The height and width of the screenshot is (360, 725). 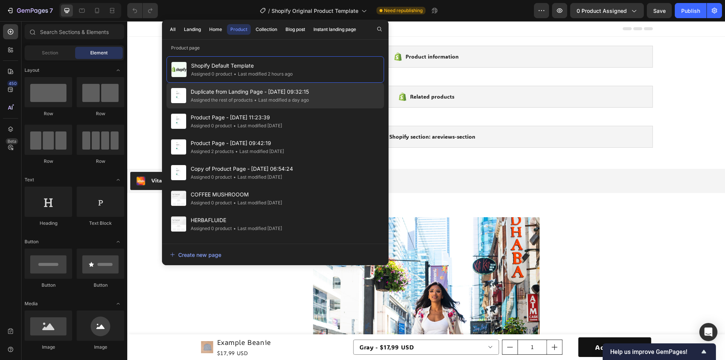 What do you see at coordinates (44, 160) in the screenshot?
I see `button: Vitals - Go to Wishlist` at bounding box center [44, 160].